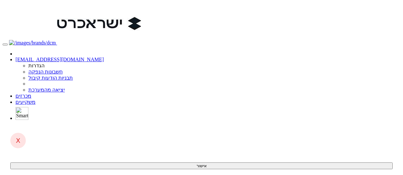 The height and width of the screenshot is (175, 403). I want to click on a: חשבונות הנפקה, so click(45, 72).